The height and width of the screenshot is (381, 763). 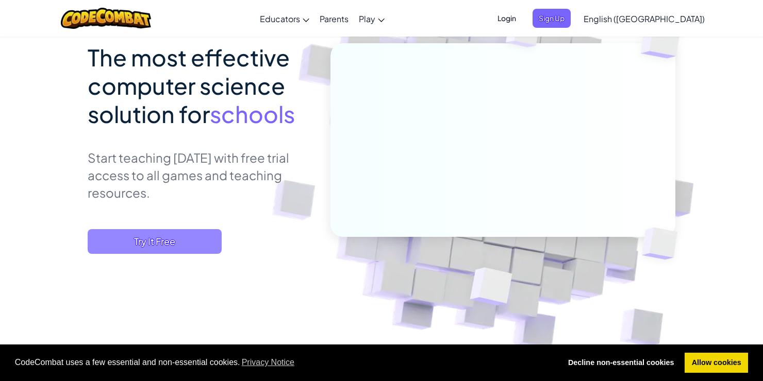 I want to click on a: deny cookies, so click(x=621, y=363).